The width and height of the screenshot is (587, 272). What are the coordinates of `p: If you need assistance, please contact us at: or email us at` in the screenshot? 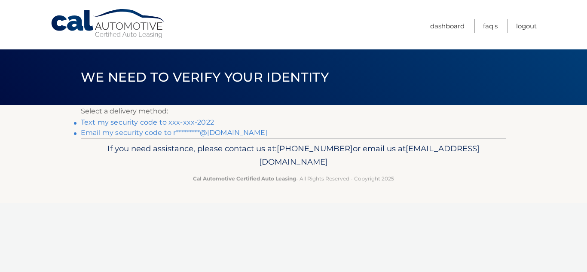 It's located at (293, 156).